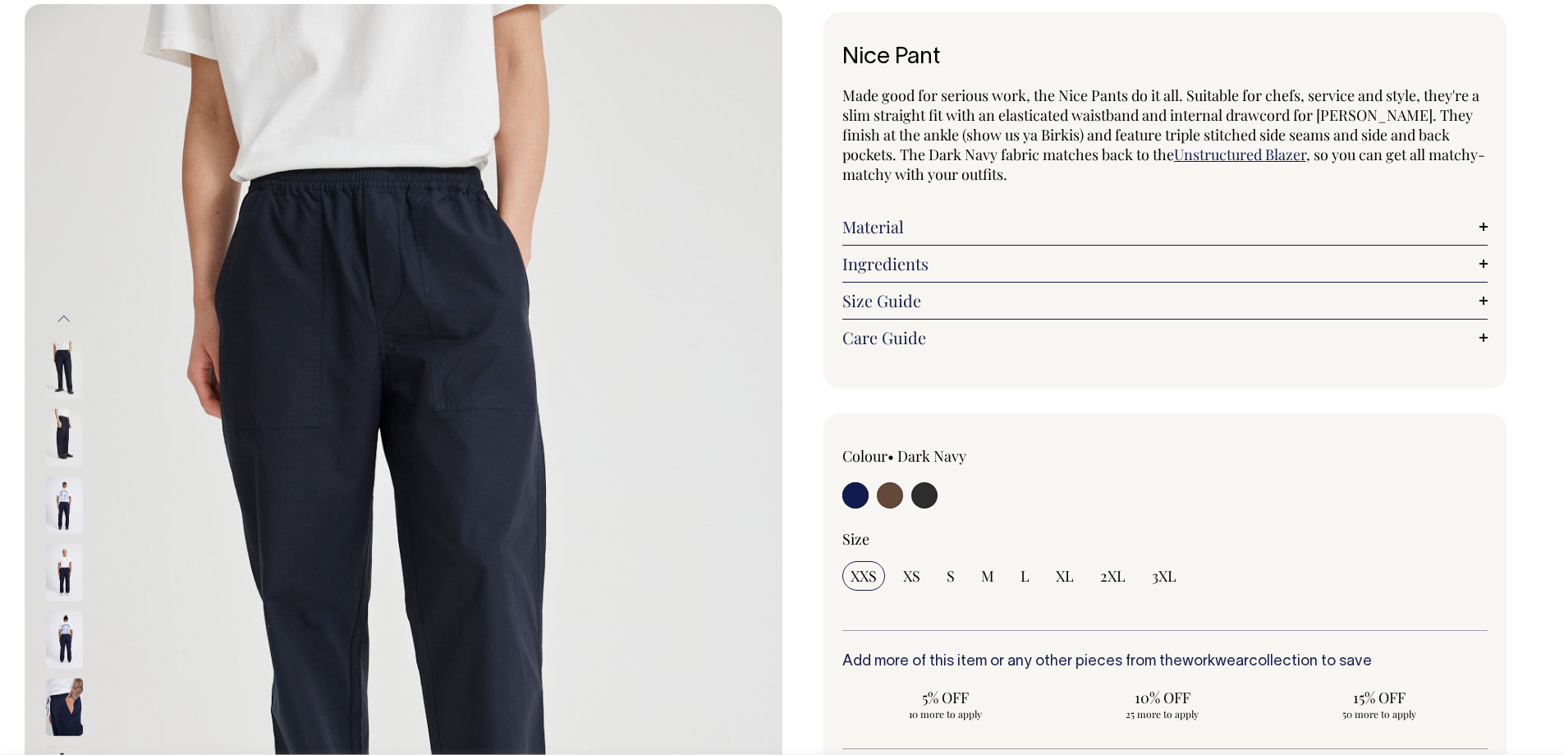 The width and height of the screenshot is (1564, 755). What do you see at coordinates (1165, 662) in the screenshot?
I see `h6: Add more of this item or any other pieces from the collection to save` at bounding box center [1165, 662].